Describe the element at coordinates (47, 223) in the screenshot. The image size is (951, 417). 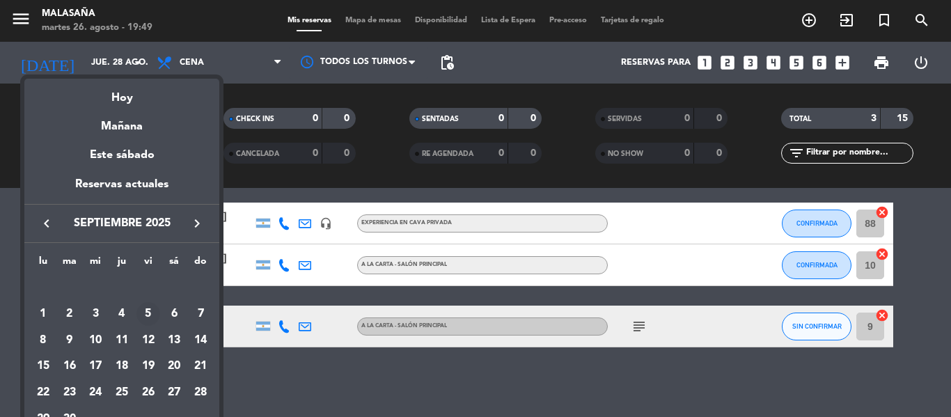
I see `button: keyboard_arrow_left` at that location.